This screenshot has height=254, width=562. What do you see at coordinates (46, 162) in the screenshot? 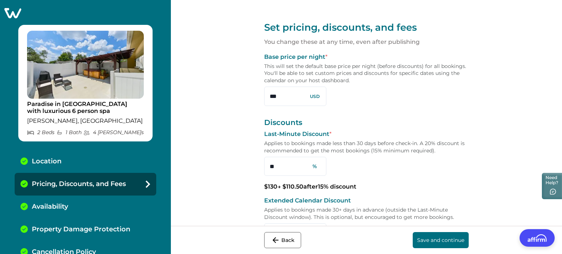
I see `p: Location` at bounding box center [46, 162].